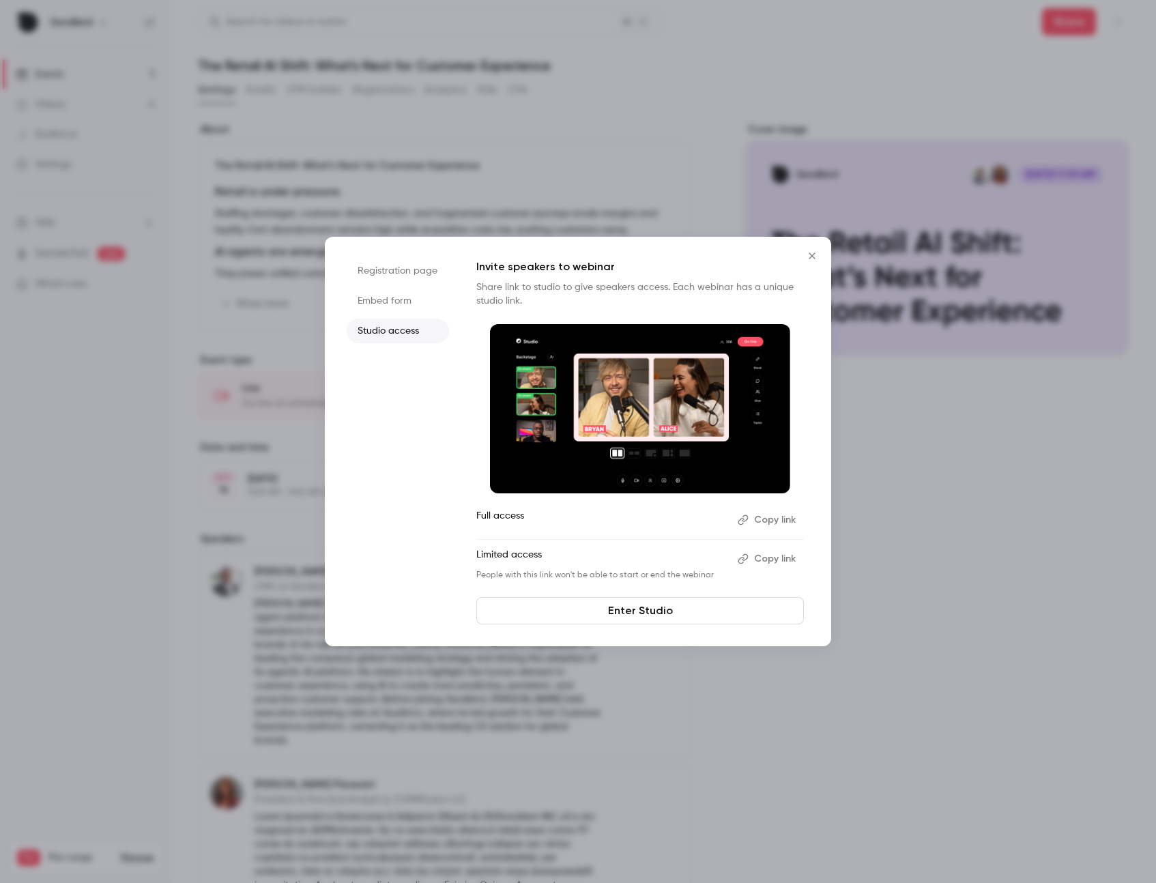  Describe the element at coordinates (640, 294) in the screenshot. I see `p: Share link to studio to give speakers access. Each webinar has a unique studio link.` at that location.